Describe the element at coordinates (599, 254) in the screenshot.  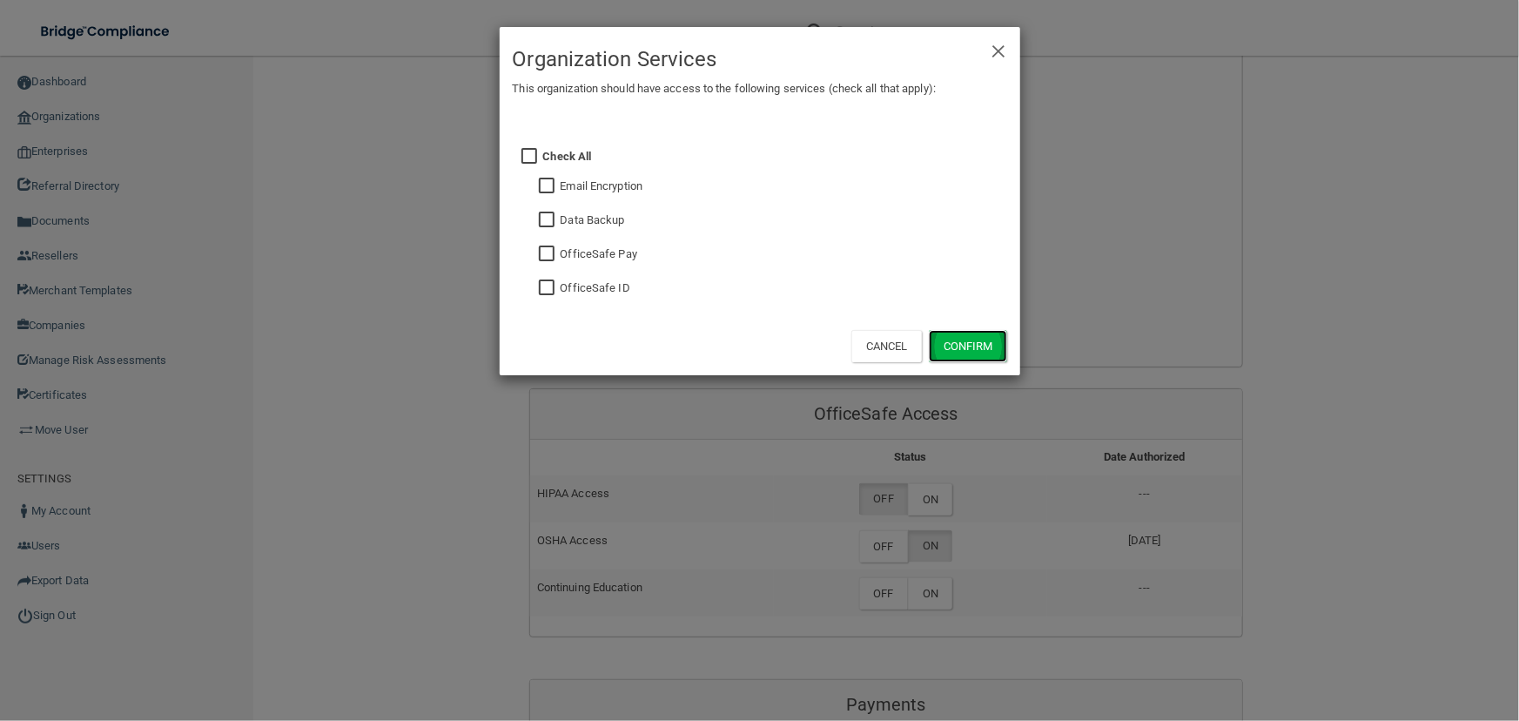
I see `label: OfficeSafe Pay` at that location.